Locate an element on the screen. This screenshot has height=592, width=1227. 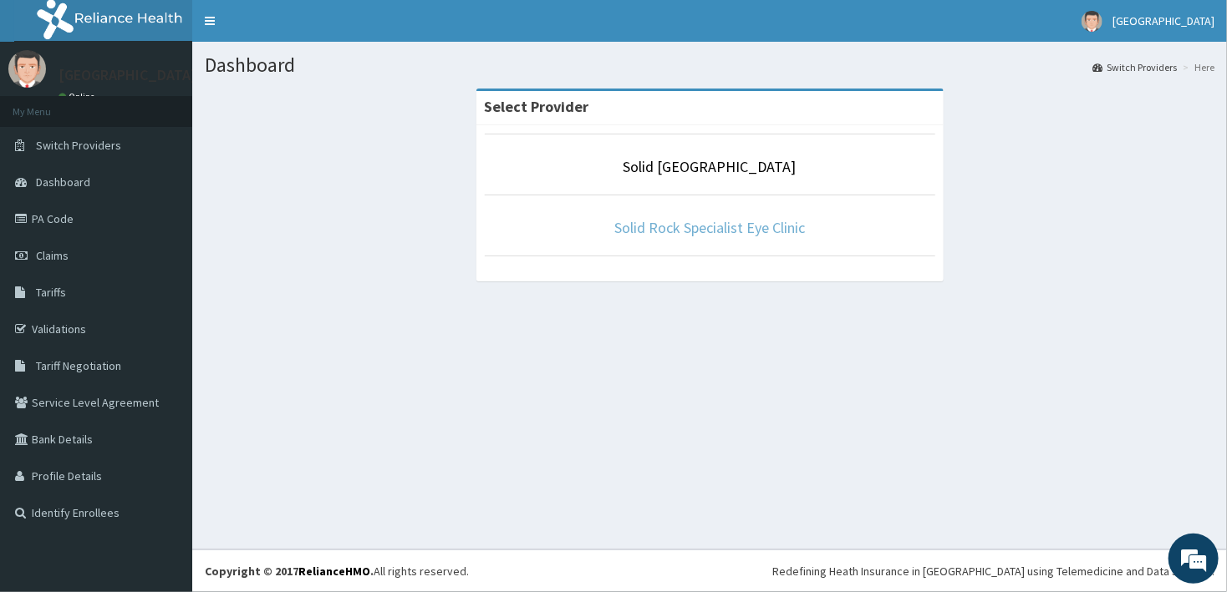
a: Online is located at coordinates (79, 97).